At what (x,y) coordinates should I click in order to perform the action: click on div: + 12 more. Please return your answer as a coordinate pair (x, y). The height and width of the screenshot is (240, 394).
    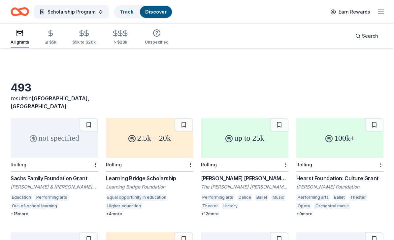
    Looking at the image, I should click on (245, 214).